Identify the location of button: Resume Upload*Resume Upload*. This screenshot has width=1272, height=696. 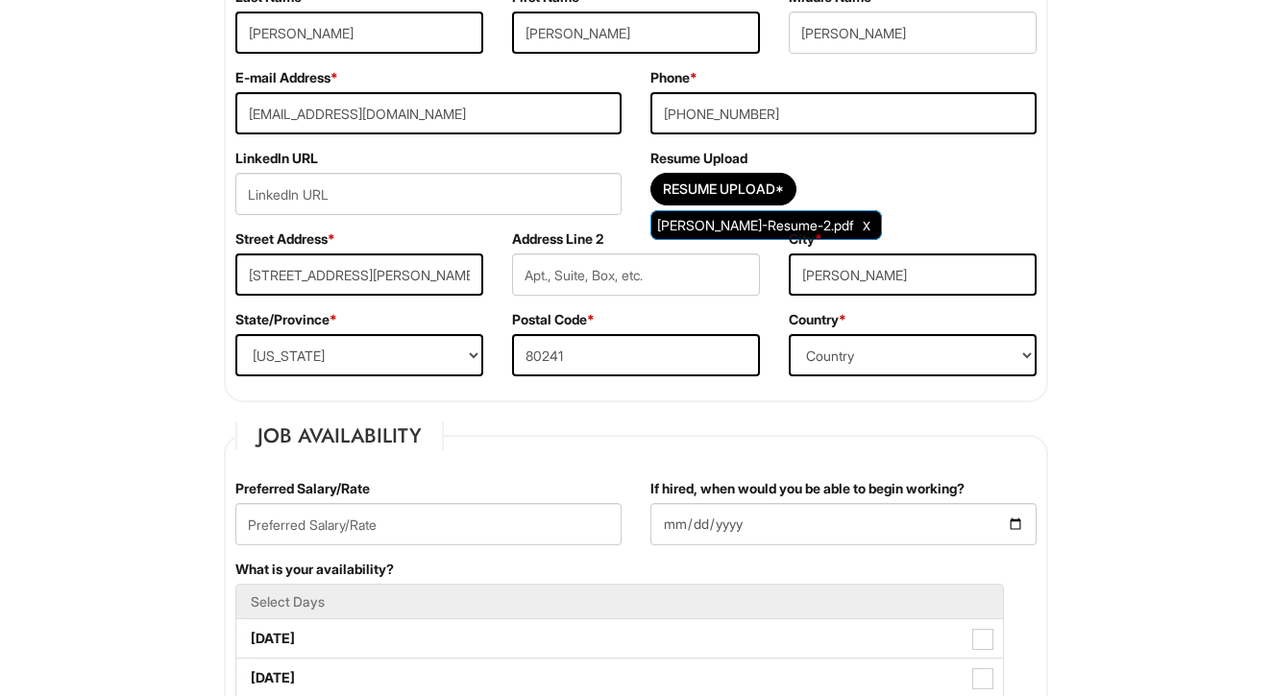
(723, 189).